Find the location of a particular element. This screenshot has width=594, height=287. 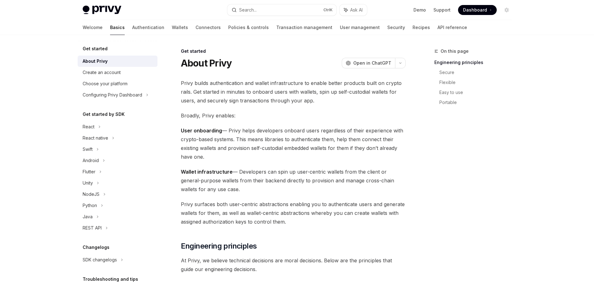

a: Security is located at coordinates (396, 27).